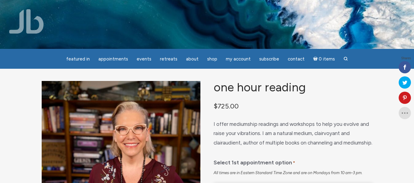 The image size is (414, 183). Describe the element at coordinates (326, 59) in the screenshot. I see `span: 0 items` at that location.